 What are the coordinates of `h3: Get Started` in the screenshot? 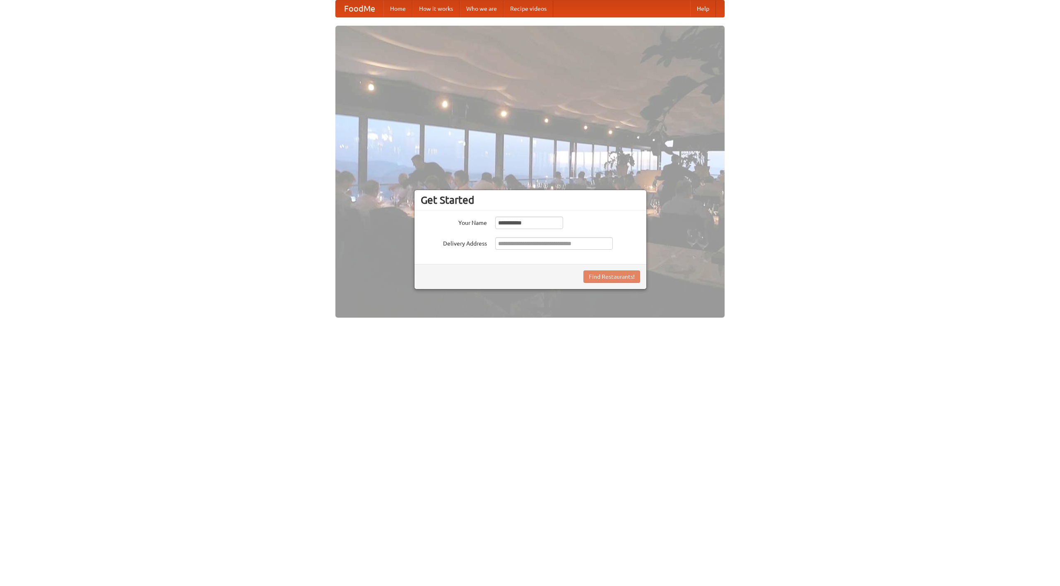 It's located at (530, 200).